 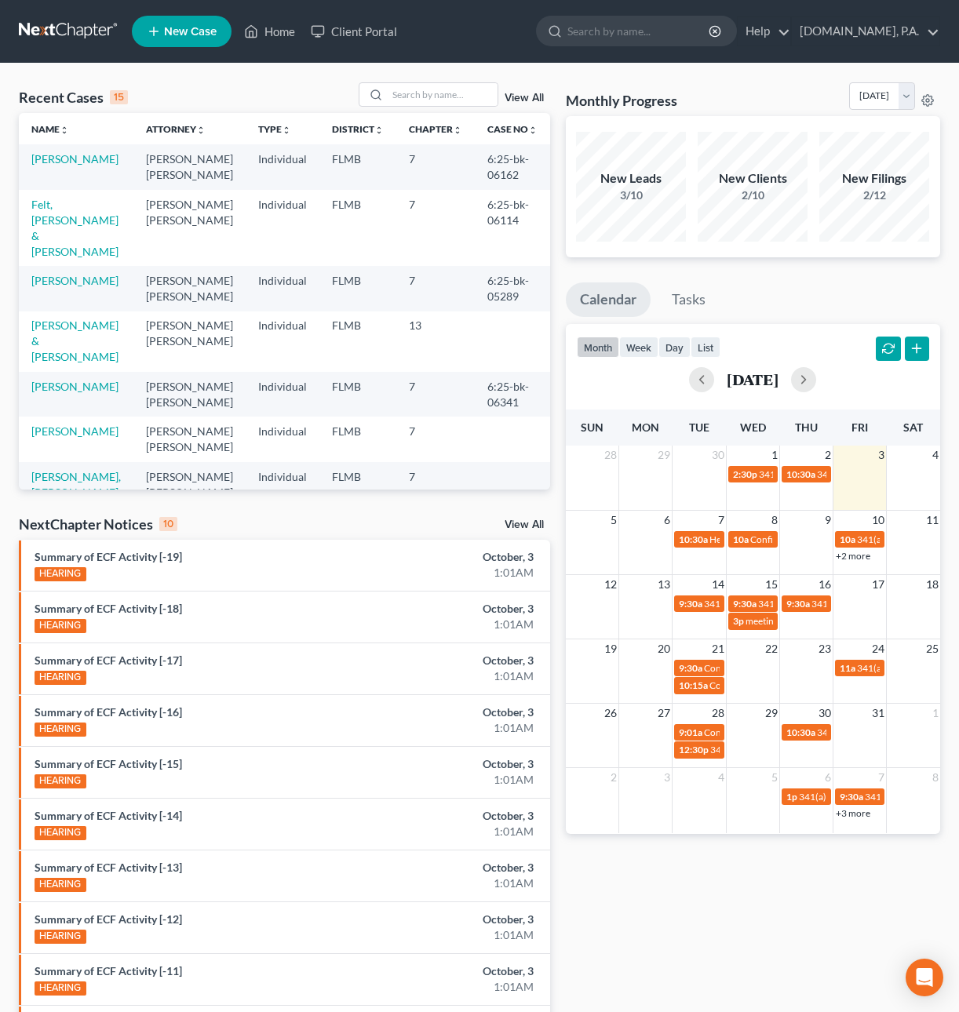 What do you see at coordinates (690, 732) in the screenshot?
I see `span: 9:01a` at bounding box center [690, 732].